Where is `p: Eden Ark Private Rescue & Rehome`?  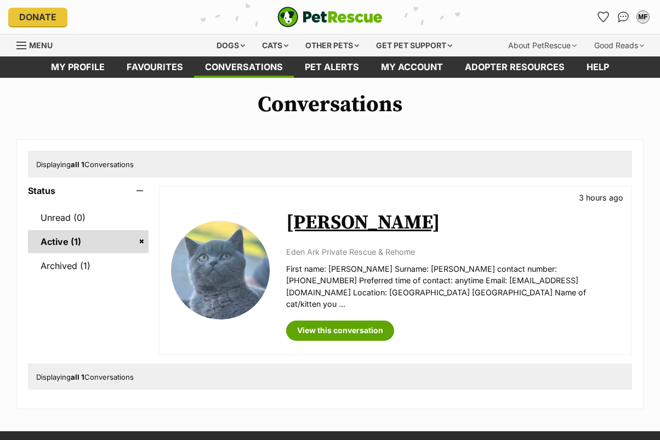
p: Eden Ark Private Rescue & Rehome is located at coordinates (454, 252).